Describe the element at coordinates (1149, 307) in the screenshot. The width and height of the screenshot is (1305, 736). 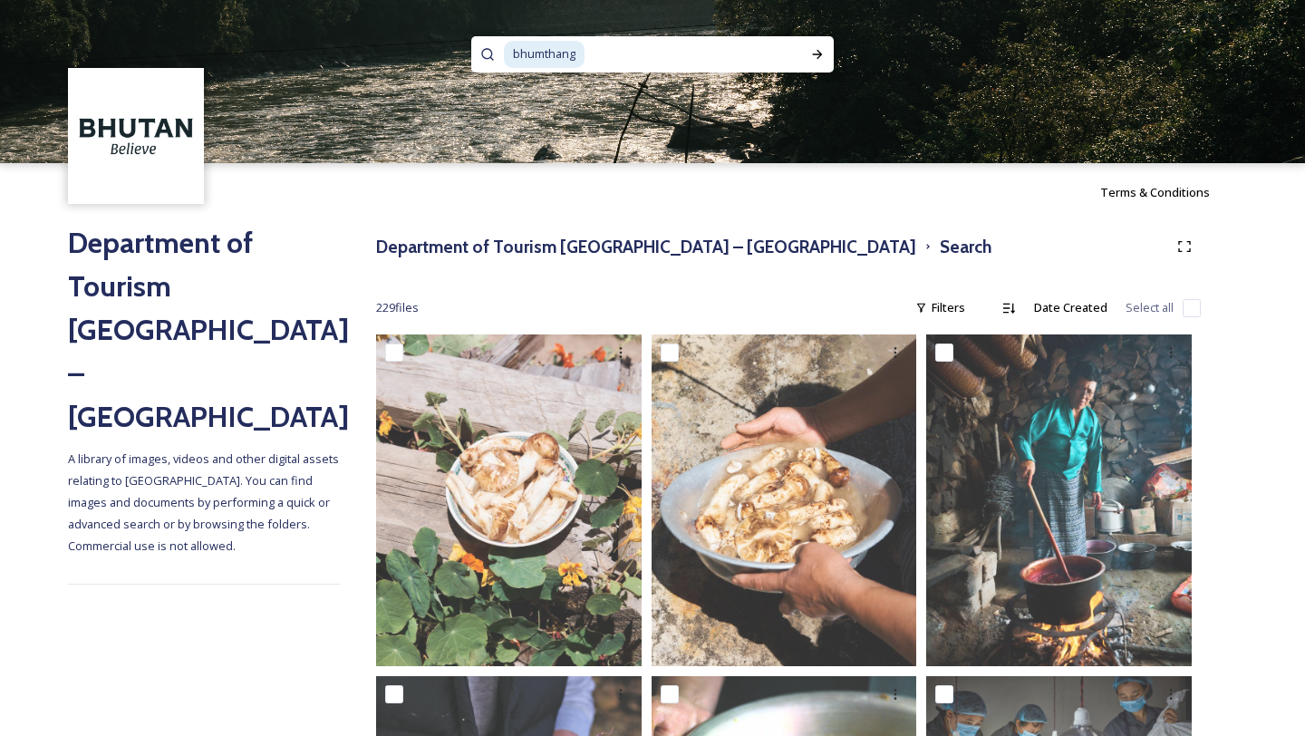
I see `span: Select all` at that location.